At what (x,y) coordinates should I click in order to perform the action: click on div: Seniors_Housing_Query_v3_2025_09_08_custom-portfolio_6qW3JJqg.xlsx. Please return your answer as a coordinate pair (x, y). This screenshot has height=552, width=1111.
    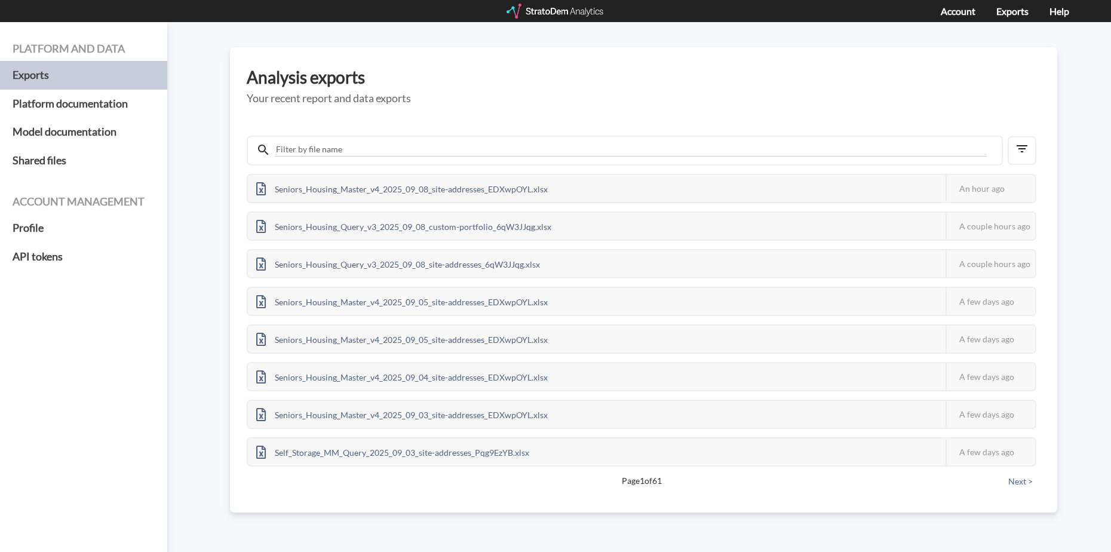
    Looking at the image, I should click on (404, 226).